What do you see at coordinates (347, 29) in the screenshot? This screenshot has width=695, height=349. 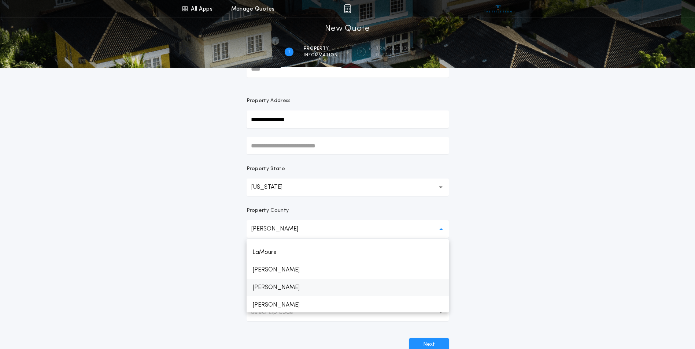 I see `h1: New Quote` at bounding box center [347, 29].